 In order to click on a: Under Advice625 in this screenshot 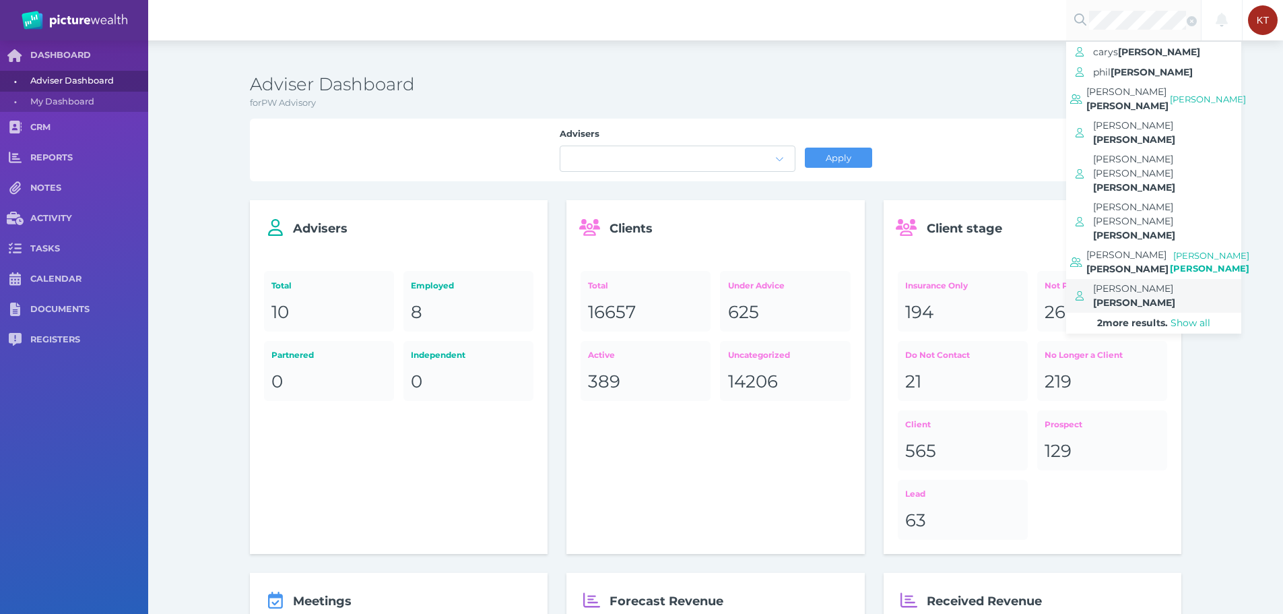, I will do `click(785, 300)`.